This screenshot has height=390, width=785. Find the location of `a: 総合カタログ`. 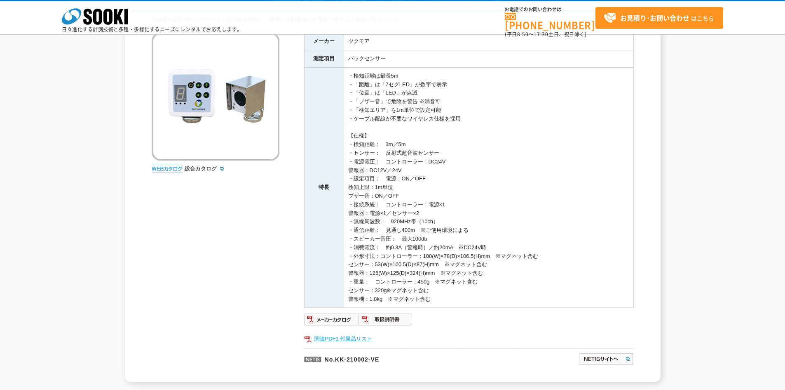

a: 総合カタログ is located at coordinates (205, 168).